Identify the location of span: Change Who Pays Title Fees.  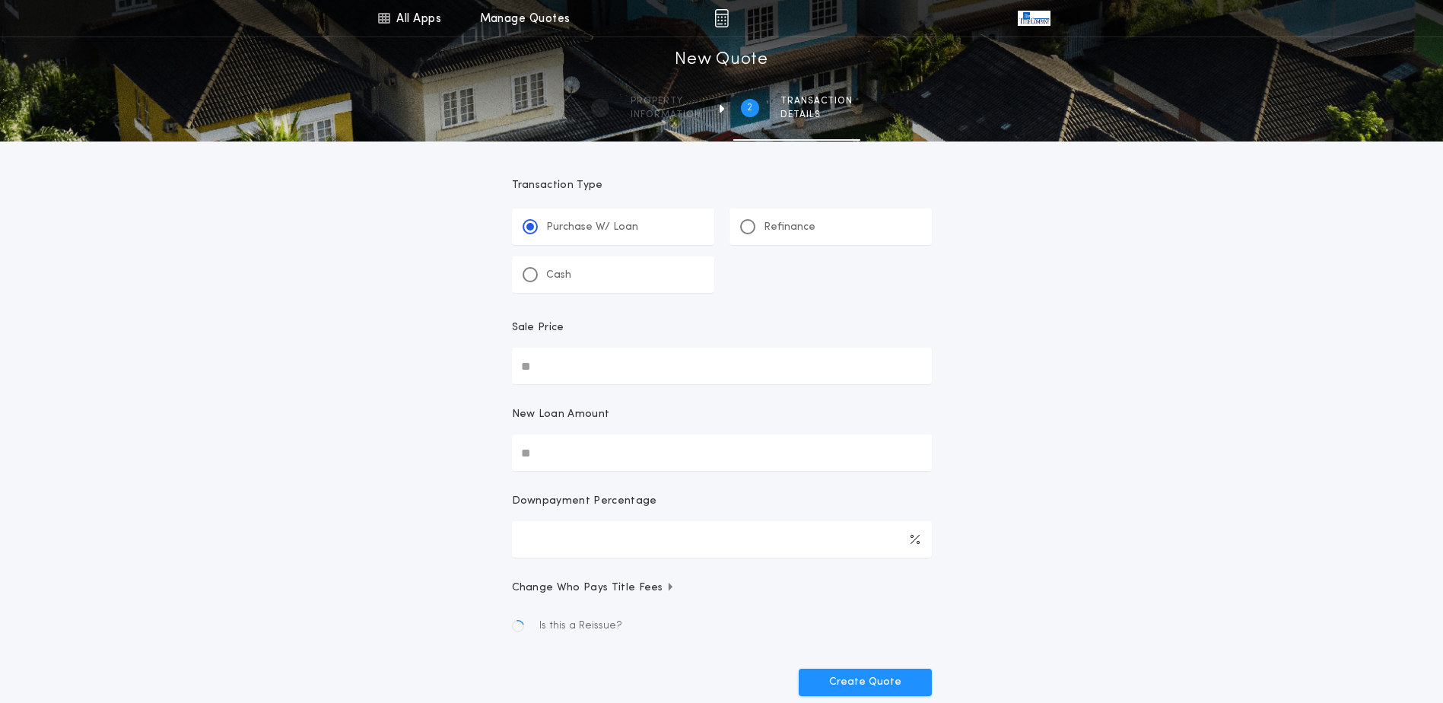
(593, 588).